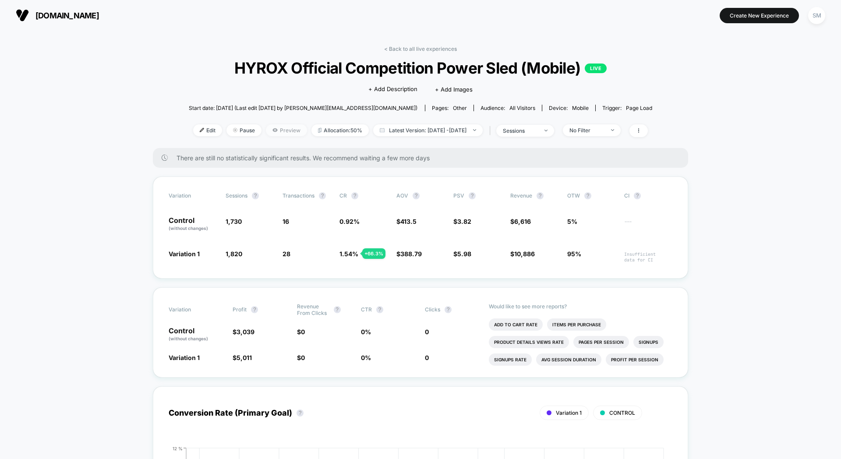 The image size is (841, 459). What do you see at coordinates (622, 413) in the screenshot?
I see `span: CONTROL` at bounding box center [622, 413].